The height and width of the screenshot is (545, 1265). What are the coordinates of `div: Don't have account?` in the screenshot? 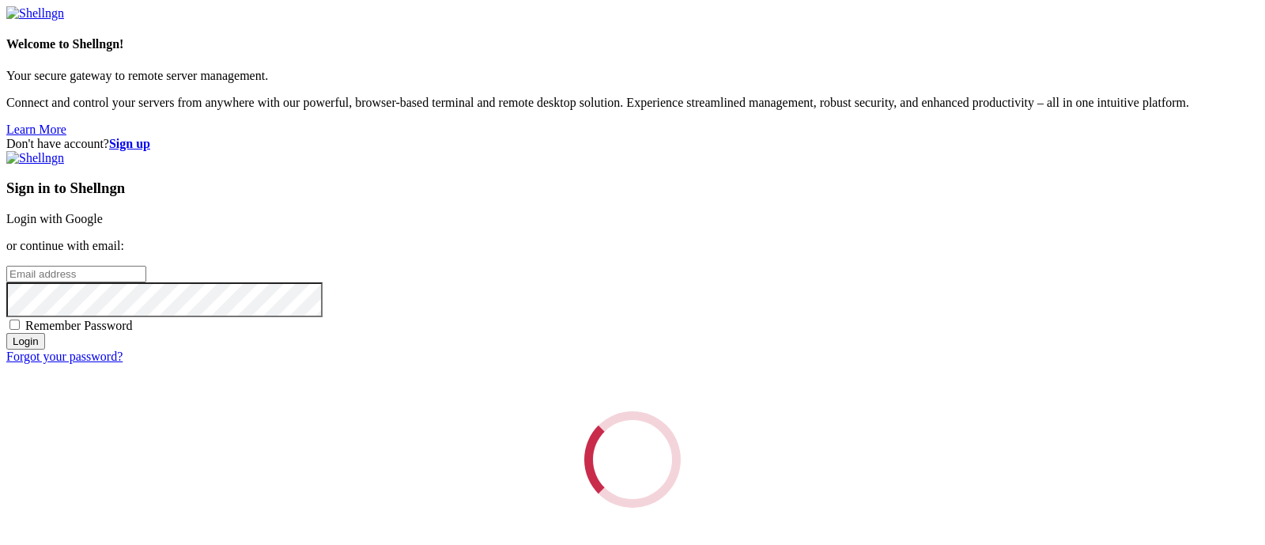 It's located at (633, 144).